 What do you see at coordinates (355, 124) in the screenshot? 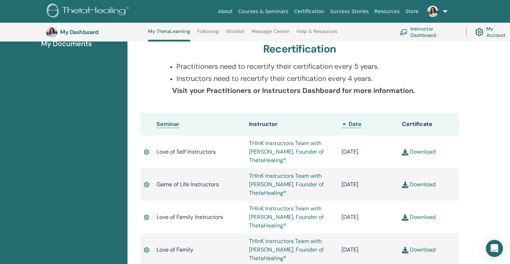
I see `span: Date` at bounding box center [355, 124].